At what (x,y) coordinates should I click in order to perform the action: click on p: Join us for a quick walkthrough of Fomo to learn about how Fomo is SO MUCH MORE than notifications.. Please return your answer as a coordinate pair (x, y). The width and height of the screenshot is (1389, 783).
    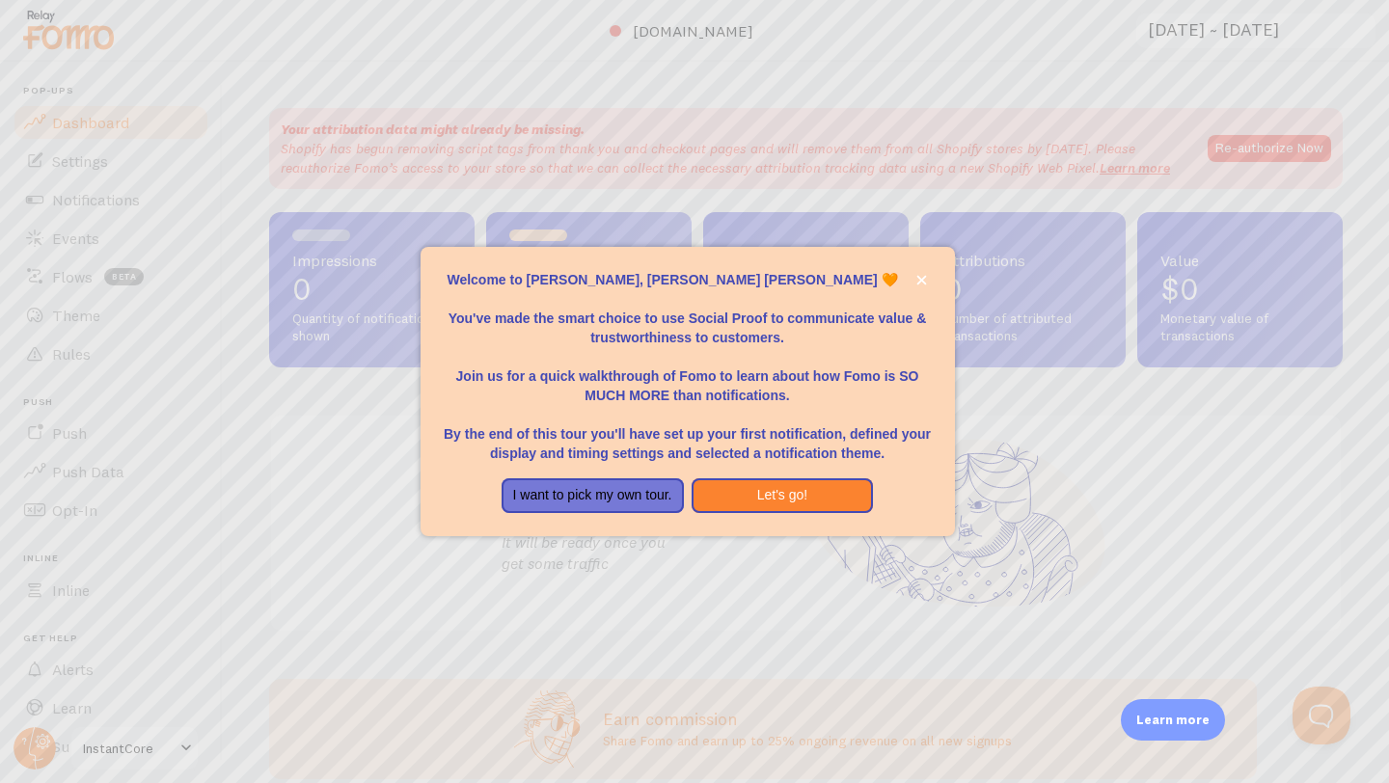
    Looking at the image, I should click on (688, 376).